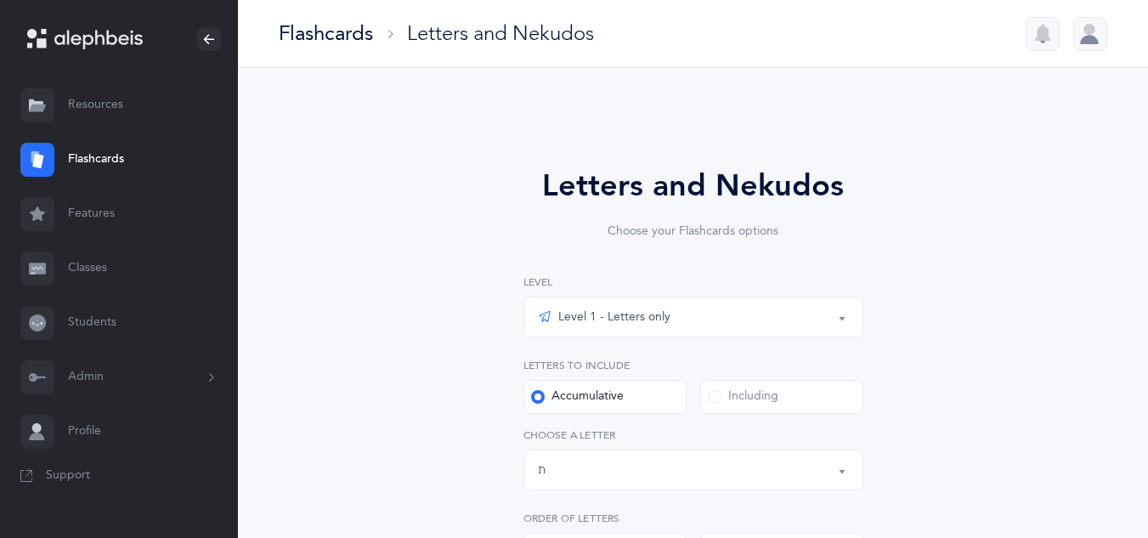  I want to click on div: Choose your Flashcards options, so click(694, 231).